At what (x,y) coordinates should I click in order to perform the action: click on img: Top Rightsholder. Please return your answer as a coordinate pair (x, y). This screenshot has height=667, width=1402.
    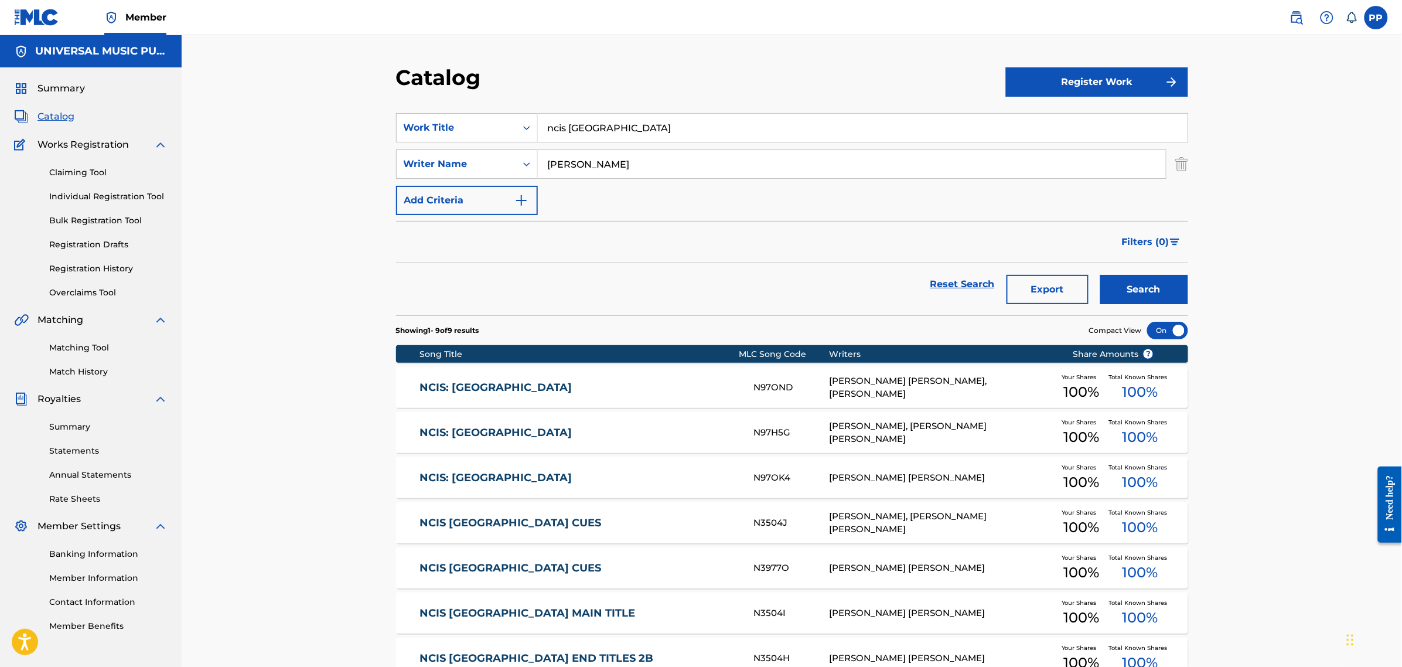
    Looking at the image, I should click on (111, 18).